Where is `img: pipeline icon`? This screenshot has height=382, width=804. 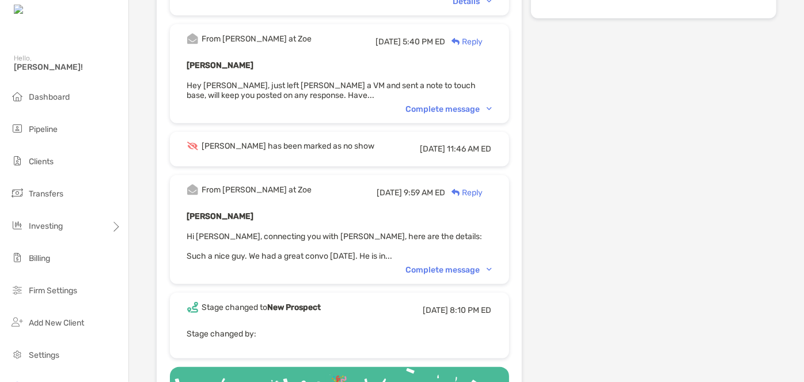
img: pipeline icon is located at coordinates (17, 128).